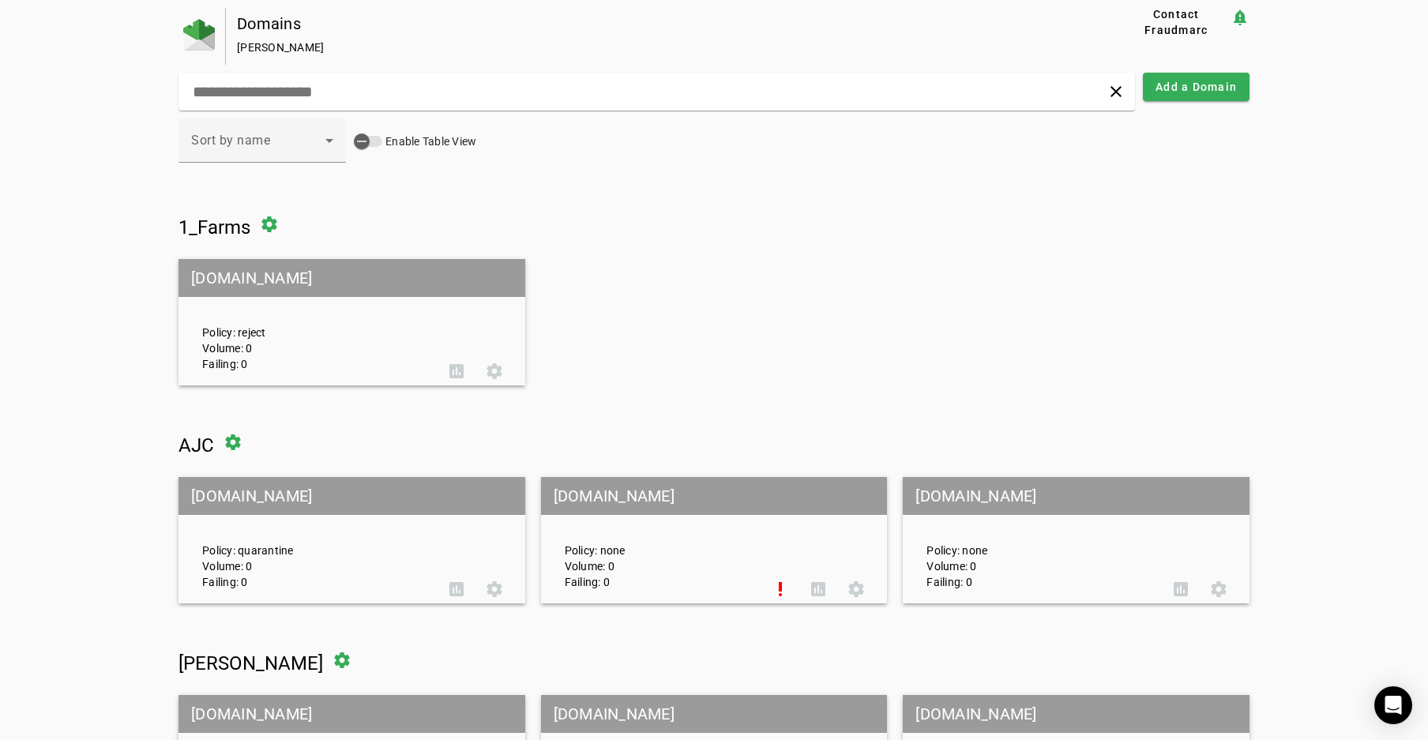 This screenshot has height=740, width=1428. Describe the element at coordinates (199, 35) in the screenshot. I see `img: Fraudmarc Logo` at that location.